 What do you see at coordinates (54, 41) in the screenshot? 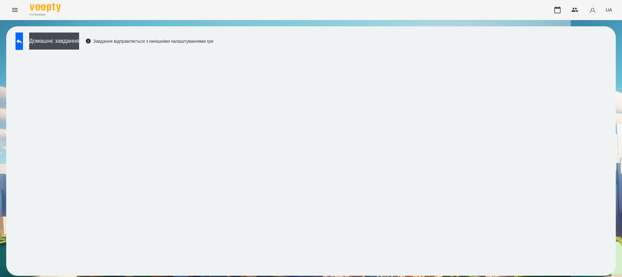
I see `button: Домашнє завдання` at bounding box center [54, 41].